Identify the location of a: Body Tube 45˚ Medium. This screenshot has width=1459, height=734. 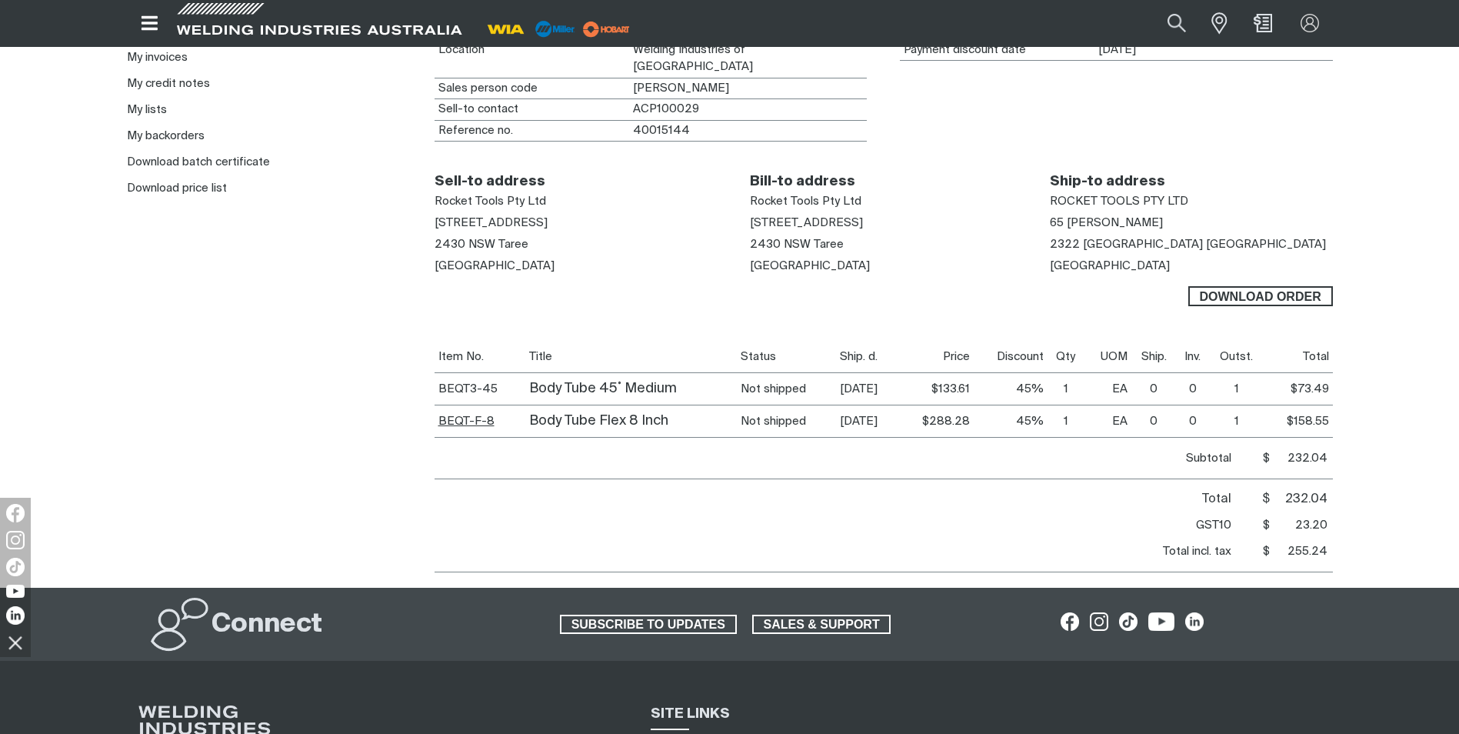
(603, 388).